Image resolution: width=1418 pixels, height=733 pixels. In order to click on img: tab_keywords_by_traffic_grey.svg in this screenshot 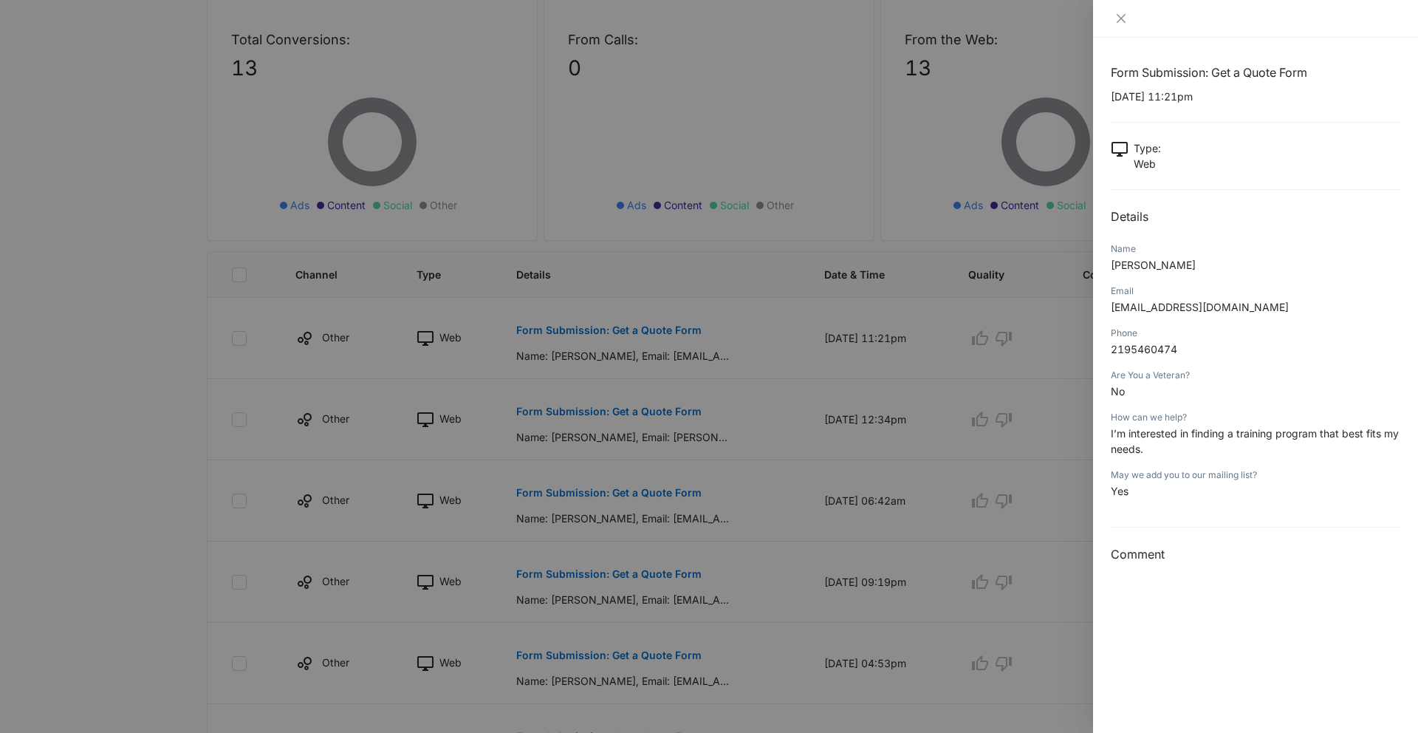, I will do `click(153, 92)`.